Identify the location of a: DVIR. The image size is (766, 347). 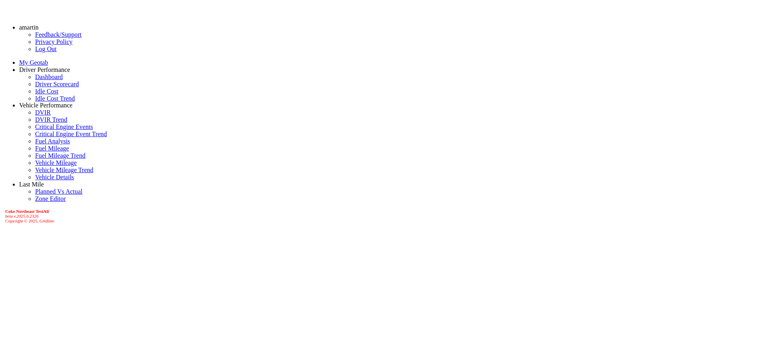
(43, 112).